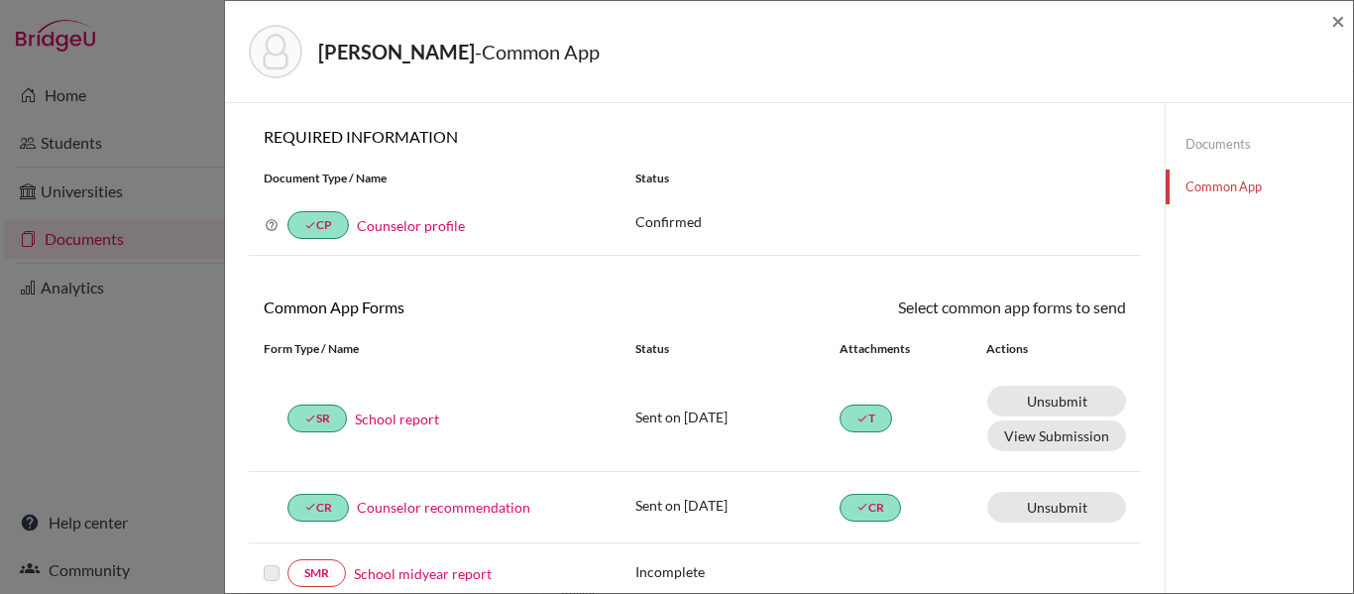 This screenshot has width=1354, height=594. What do you see at coordinates (317, 418) in the screenshot?
I see `a: doneSR` at bounding box center [317, 418].